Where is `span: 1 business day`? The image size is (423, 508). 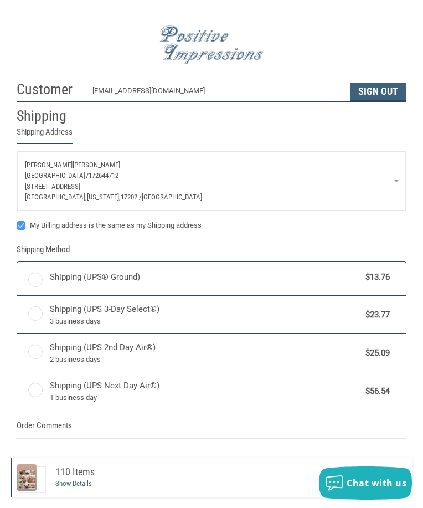
span: 1 business day is located at coordinates (205, 397).